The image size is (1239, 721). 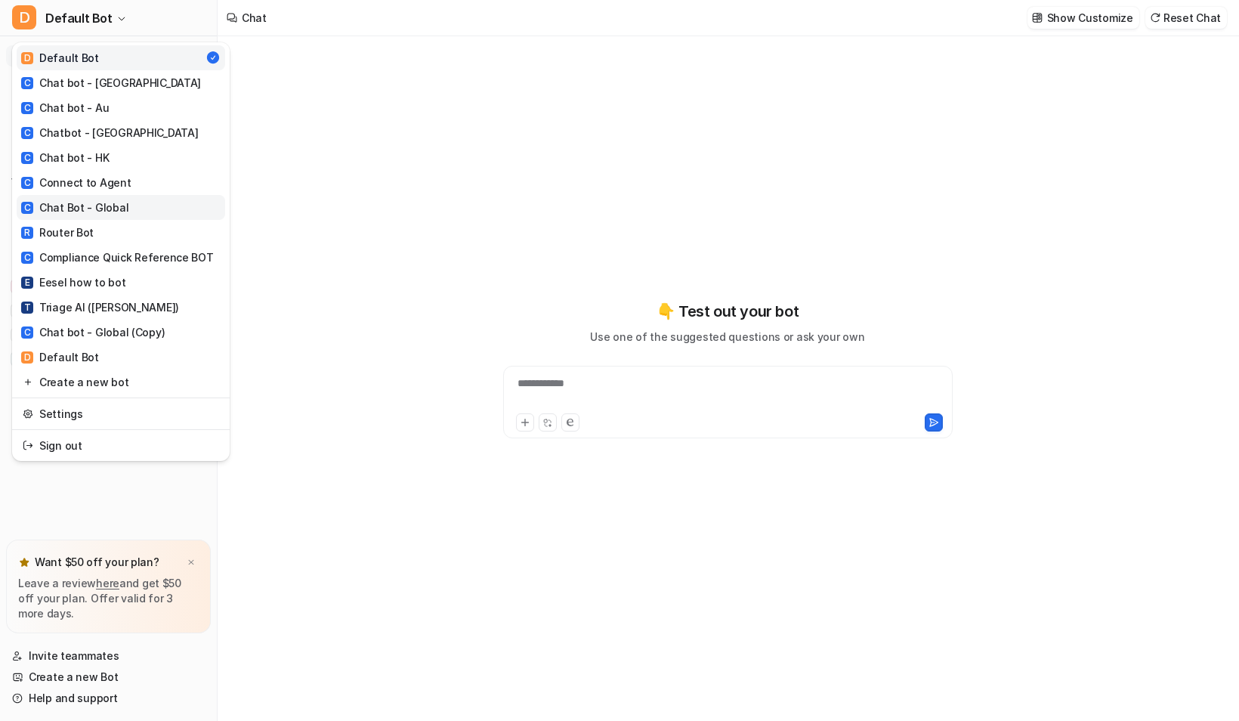 I want to click on div: Chat bot - Global (Copy), so click(x=93, y=332).